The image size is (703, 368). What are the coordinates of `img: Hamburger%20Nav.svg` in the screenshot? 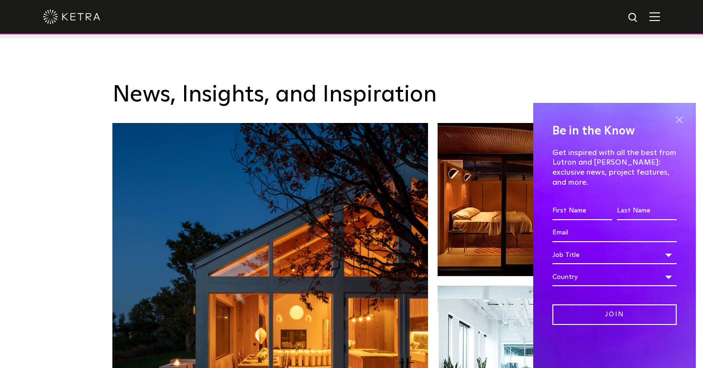 It's located at (655, 16).